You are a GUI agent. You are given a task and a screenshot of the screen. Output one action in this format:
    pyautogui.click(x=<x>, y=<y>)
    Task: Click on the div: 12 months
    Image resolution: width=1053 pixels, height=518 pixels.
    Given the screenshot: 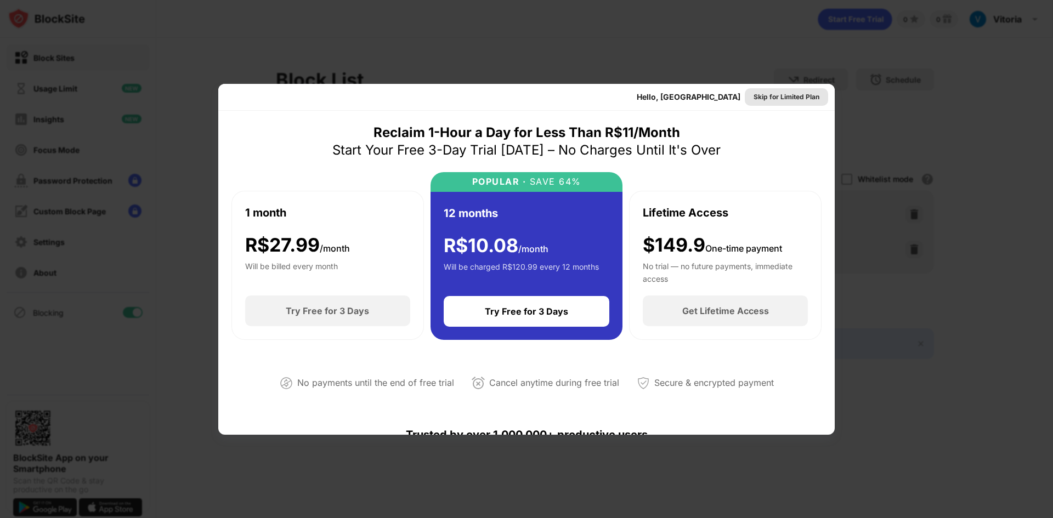 What is the action you would take?
    pyautogui.click(x=470, y=213)
    